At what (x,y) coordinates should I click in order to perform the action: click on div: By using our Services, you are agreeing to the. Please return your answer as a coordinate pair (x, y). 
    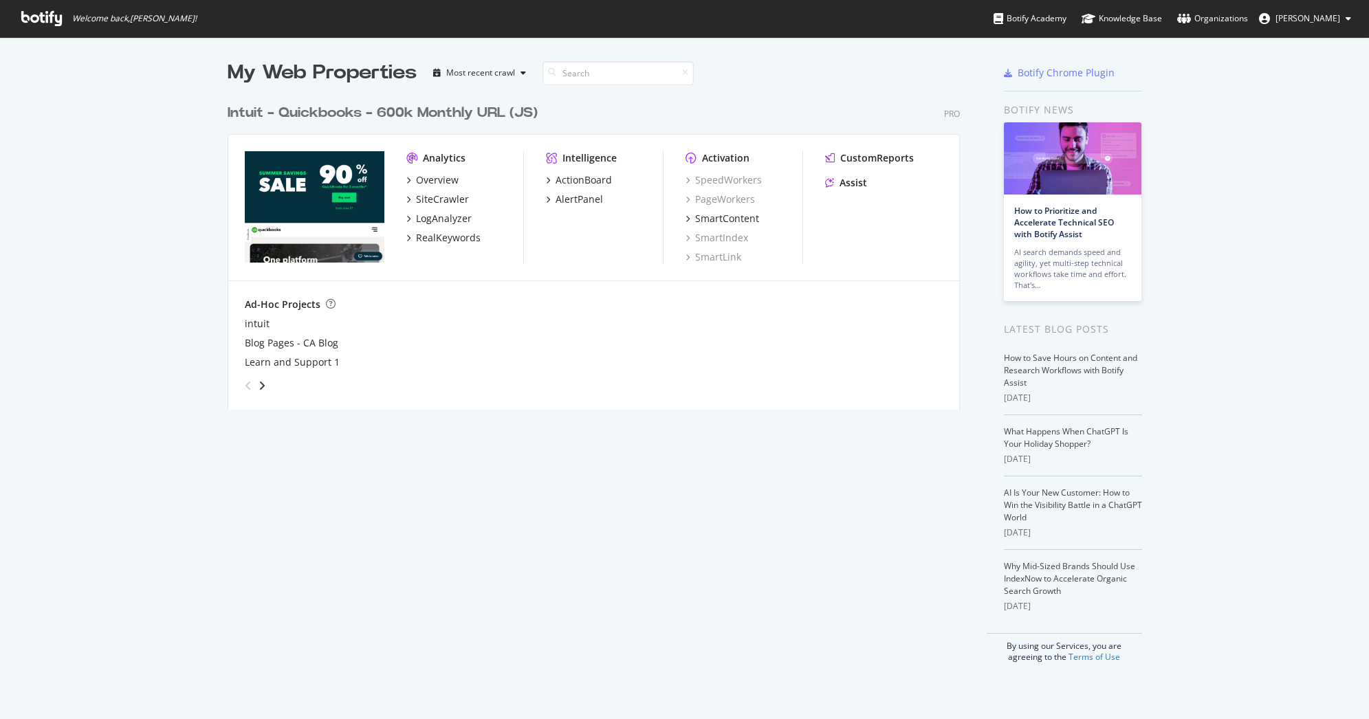
    Looking at the image, I should click on (1065, 648).